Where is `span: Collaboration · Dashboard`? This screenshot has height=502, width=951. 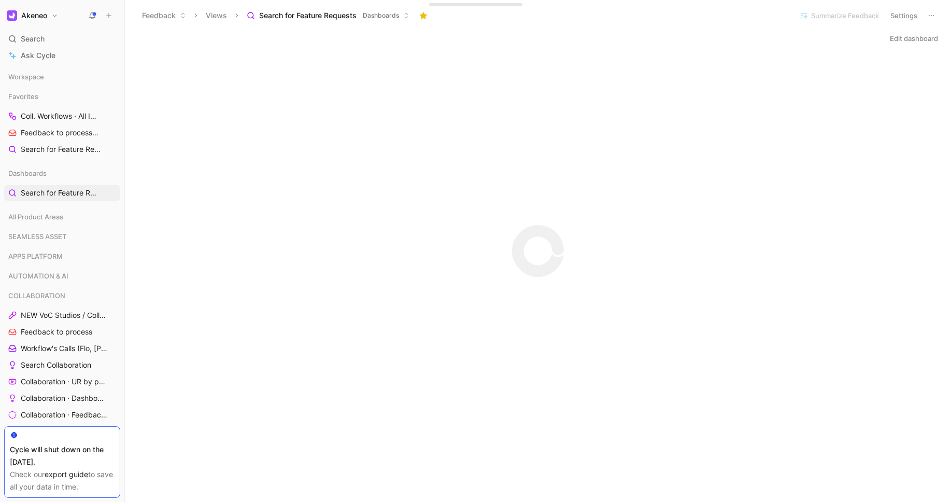 span: Collaboration · Dashboard is located at coordinates (63, 398).